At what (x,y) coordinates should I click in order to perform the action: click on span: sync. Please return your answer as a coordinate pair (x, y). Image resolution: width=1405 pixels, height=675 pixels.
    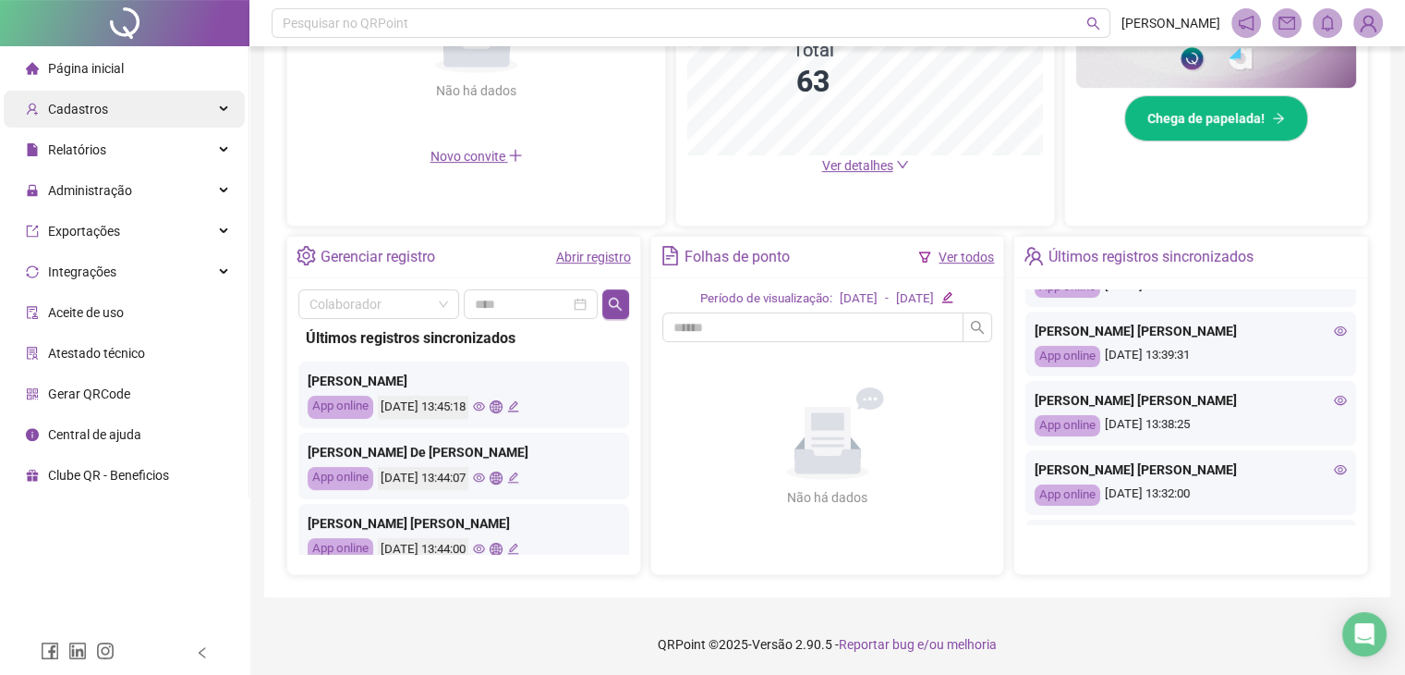
    Looking at the image, I should click on (32, 272).